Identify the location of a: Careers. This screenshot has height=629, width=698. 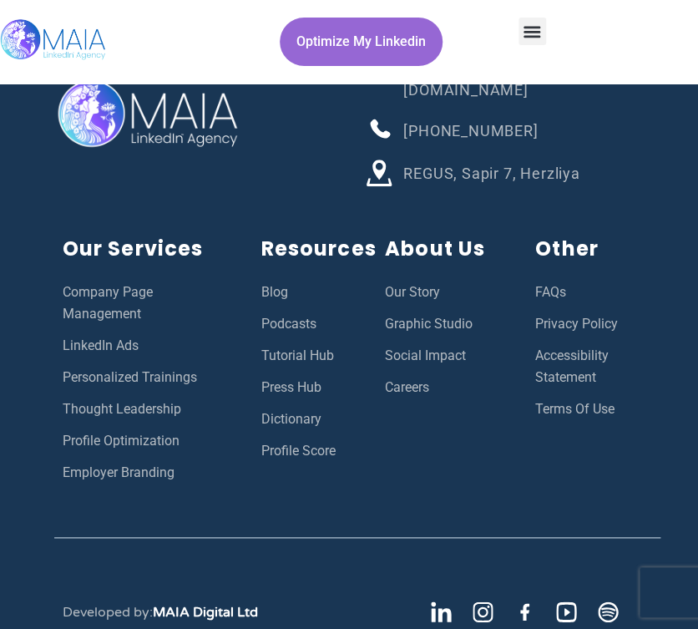
(444, 388).